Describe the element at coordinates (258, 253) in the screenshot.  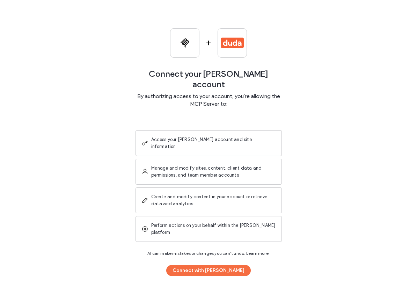
I see `a: Learn more.` at that location.